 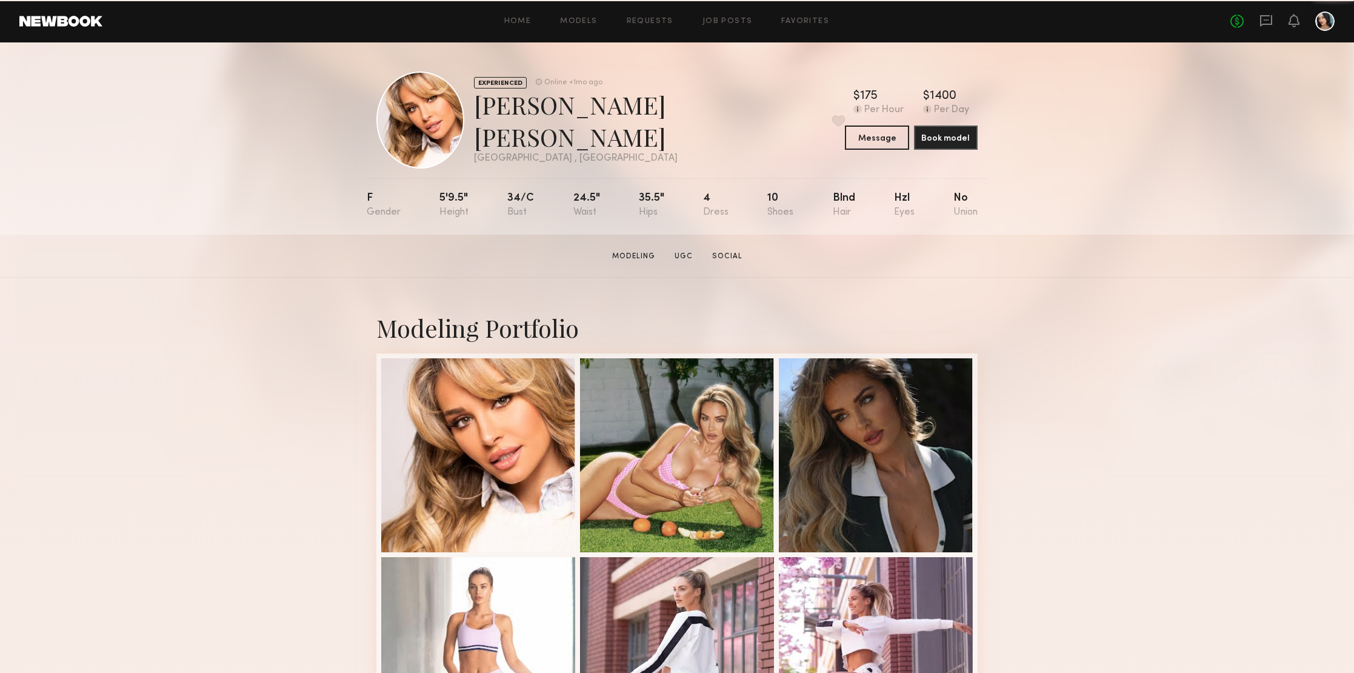 What do you see at coordinates (952, 110) in the screenshot?
I see `div: Per Day` at bounding box center [952, 110].